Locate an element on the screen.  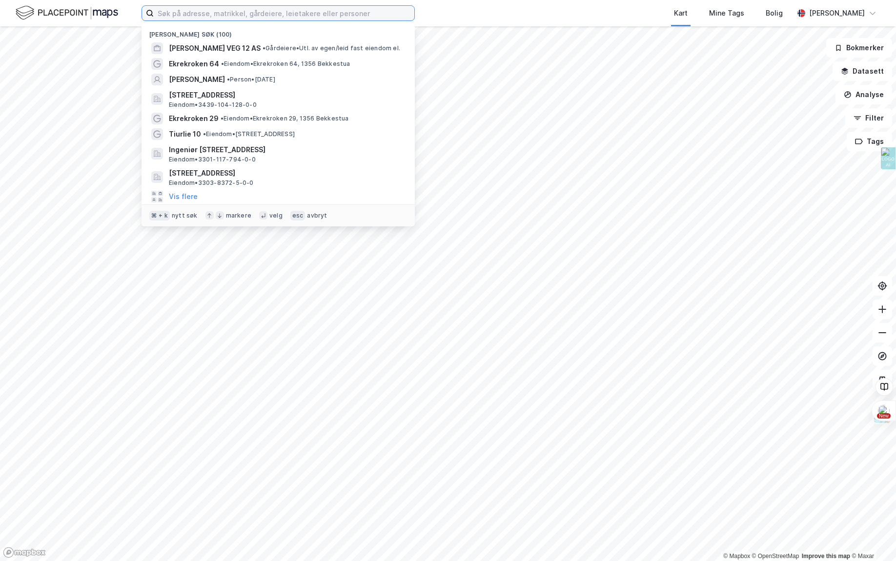
button: Datasett is located at coordinates (862, 71).